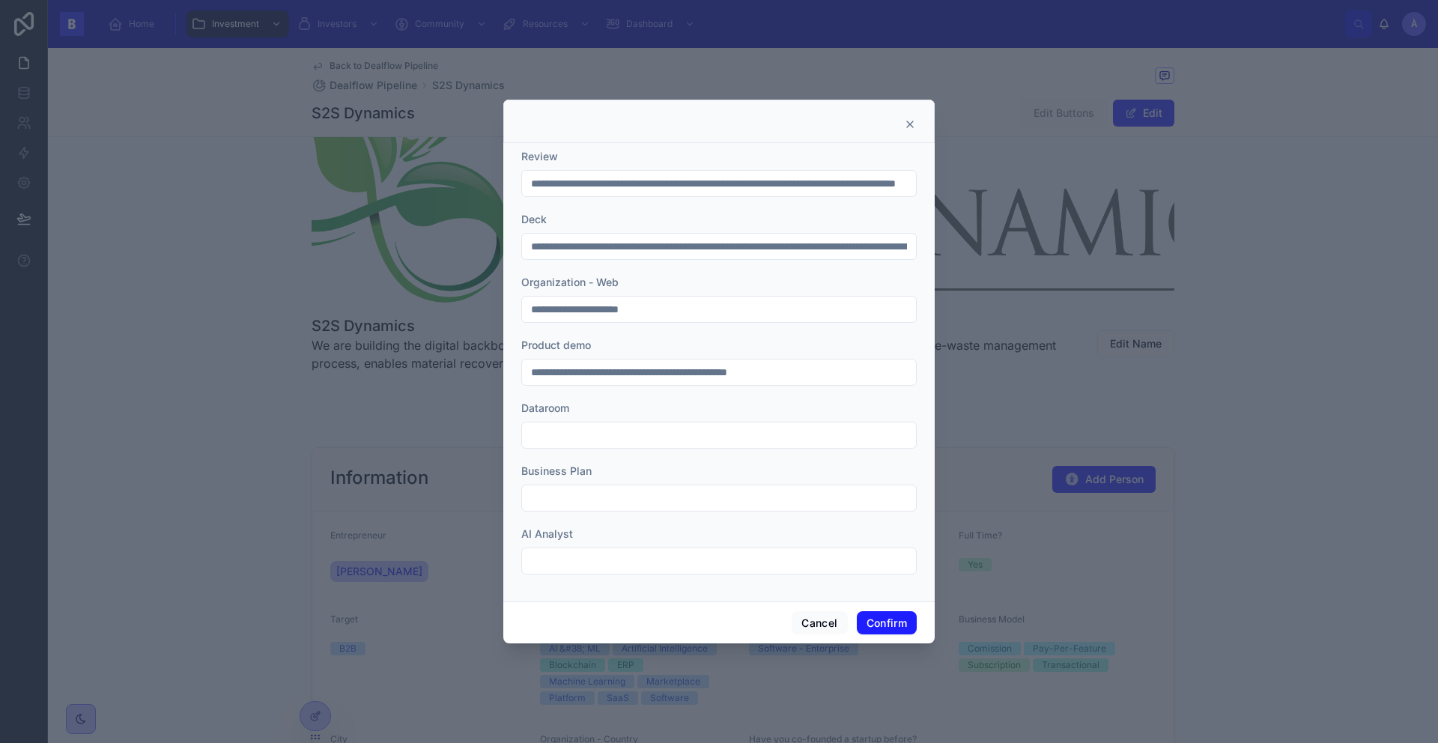 The height and width of the screenshot is (743, 1438). I want to click on button: Cancel, so click(820, 623).